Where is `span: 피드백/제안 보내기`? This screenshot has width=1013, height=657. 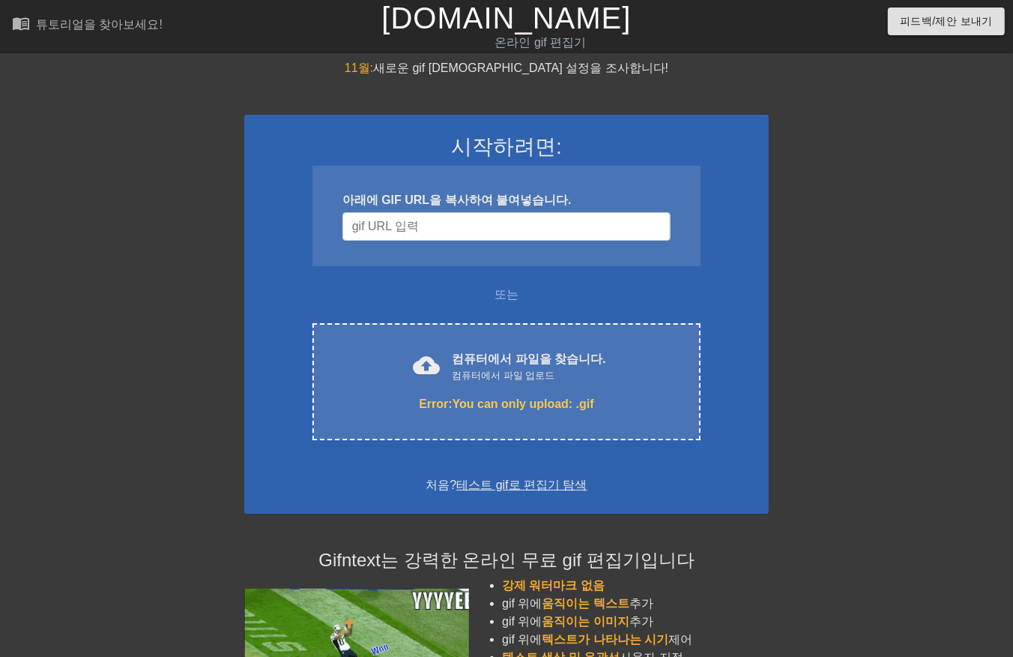
span: 피드백/제안 보내기 is located at coordinates (947, 21).